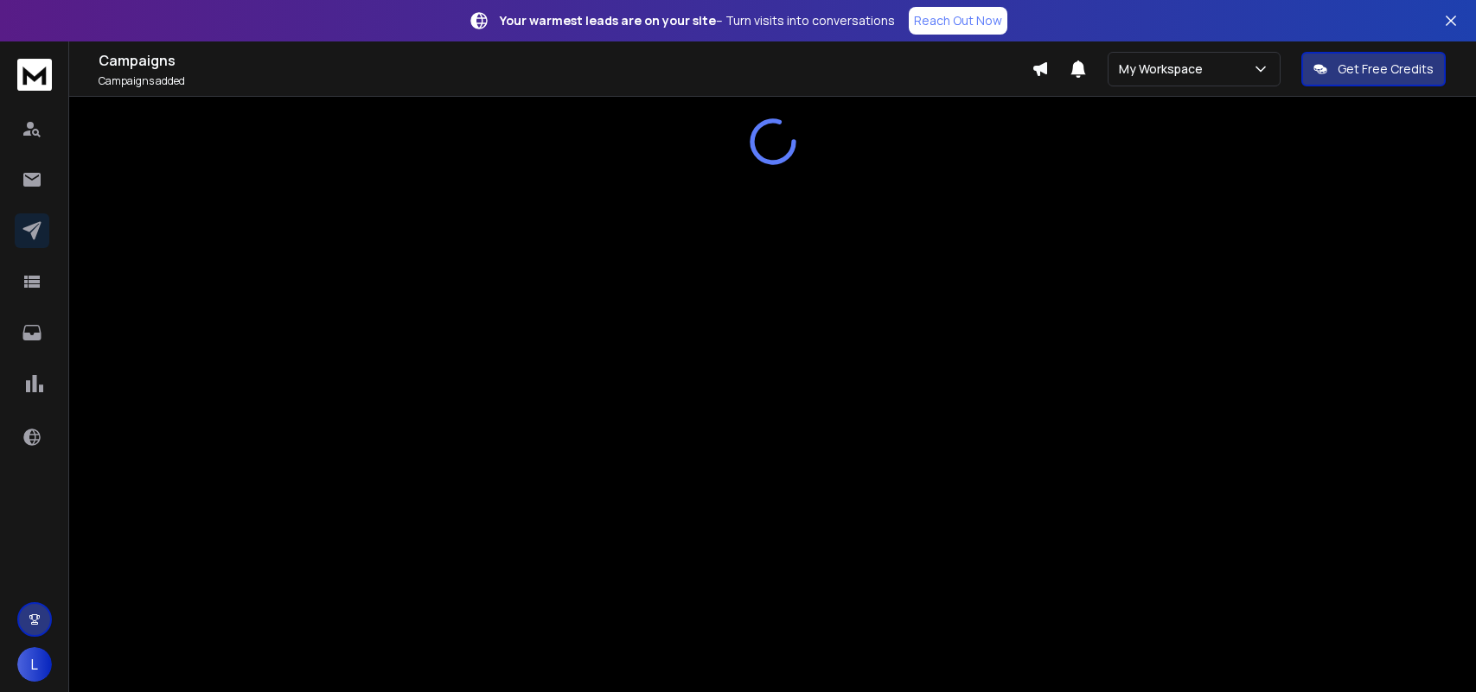 The height and width of the screenshot is (692, 1476). I want to click on p: Reach Out Now, so click(958, 21).